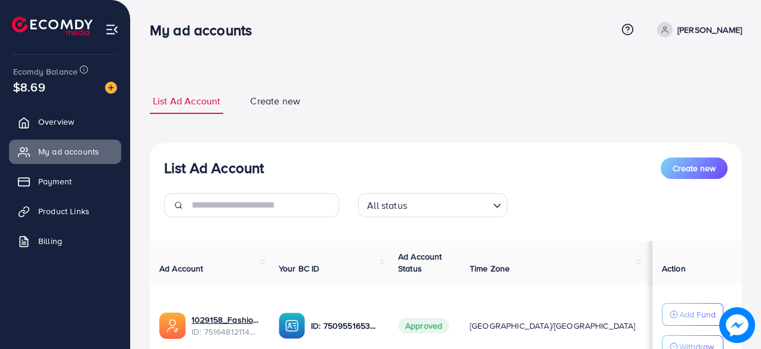  Describe the element at coordinates (52, 26) in the screenshot. I see `a: logo` at that location.